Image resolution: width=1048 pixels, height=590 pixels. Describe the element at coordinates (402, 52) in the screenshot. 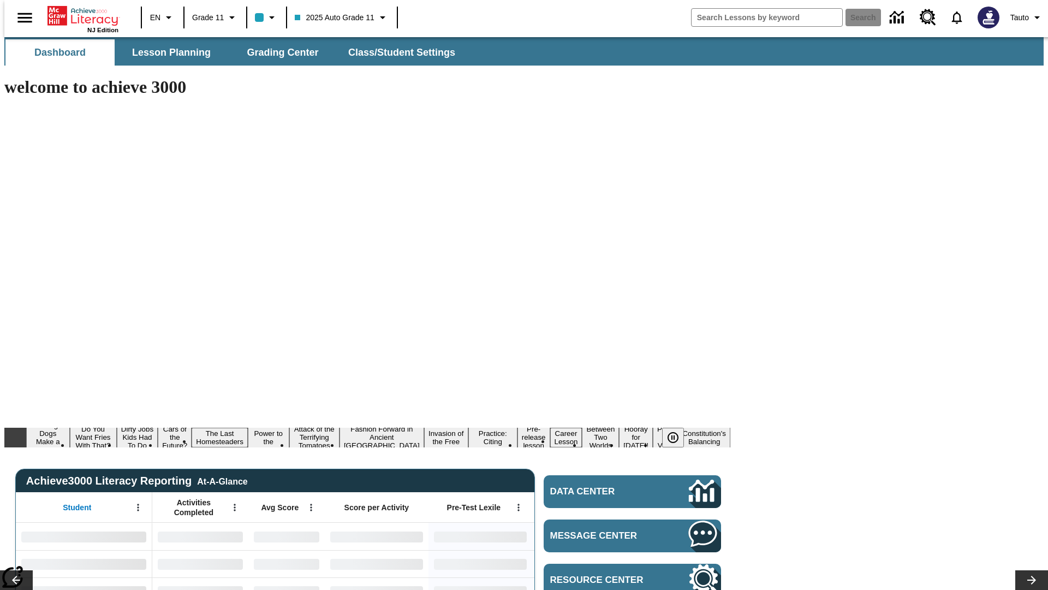

I see `button: Class/Student Settings` at that location.